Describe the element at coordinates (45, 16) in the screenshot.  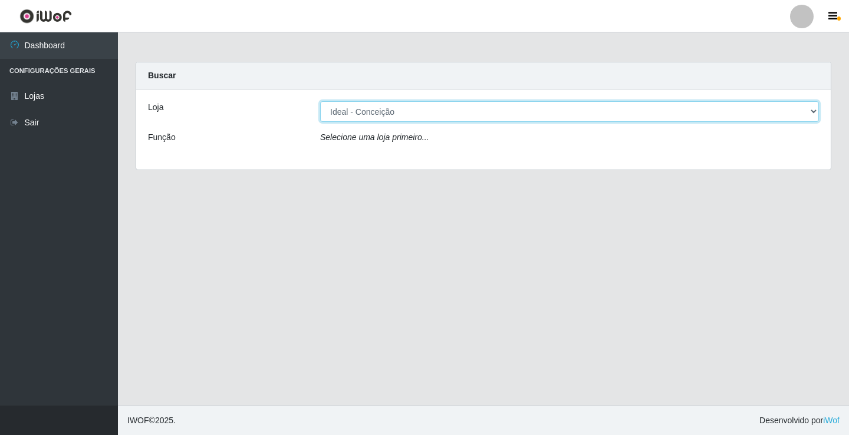
I see `img: CoreUI Logo` at that location.